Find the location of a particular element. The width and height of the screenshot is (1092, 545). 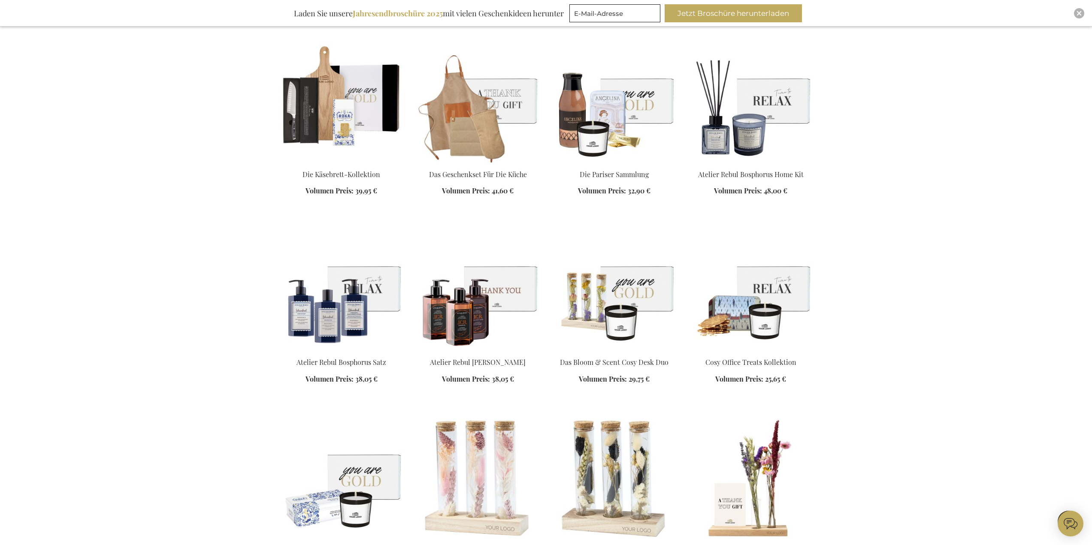

a: Die Pariser Sammlung is located at coordinates (614, 174).